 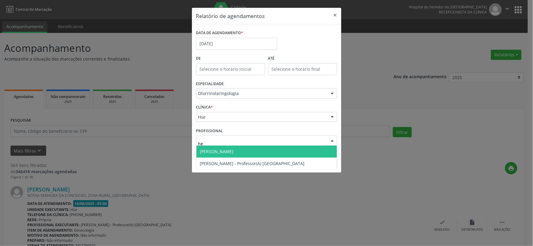 What do you see at coordinates (210, 84) in the screenshot?
I see `label: ESPECIALIDADE` at bounding box center [210, 84].